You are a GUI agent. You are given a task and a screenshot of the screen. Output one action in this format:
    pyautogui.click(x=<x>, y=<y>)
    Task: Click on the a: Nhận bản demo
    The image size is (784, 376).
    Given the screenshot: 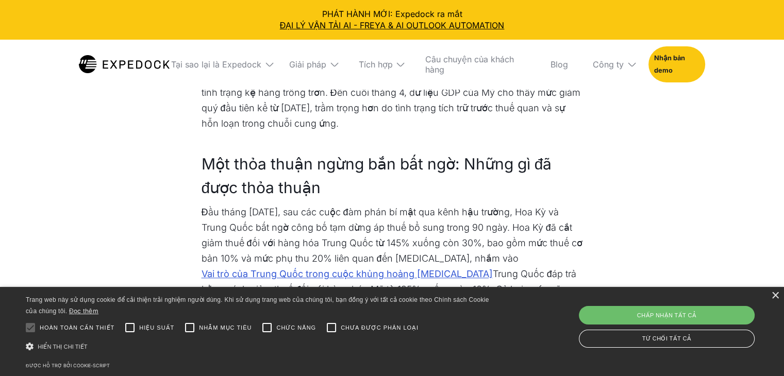 What is the action you would take?
    pyautogui.click(x=677, y=64)
    